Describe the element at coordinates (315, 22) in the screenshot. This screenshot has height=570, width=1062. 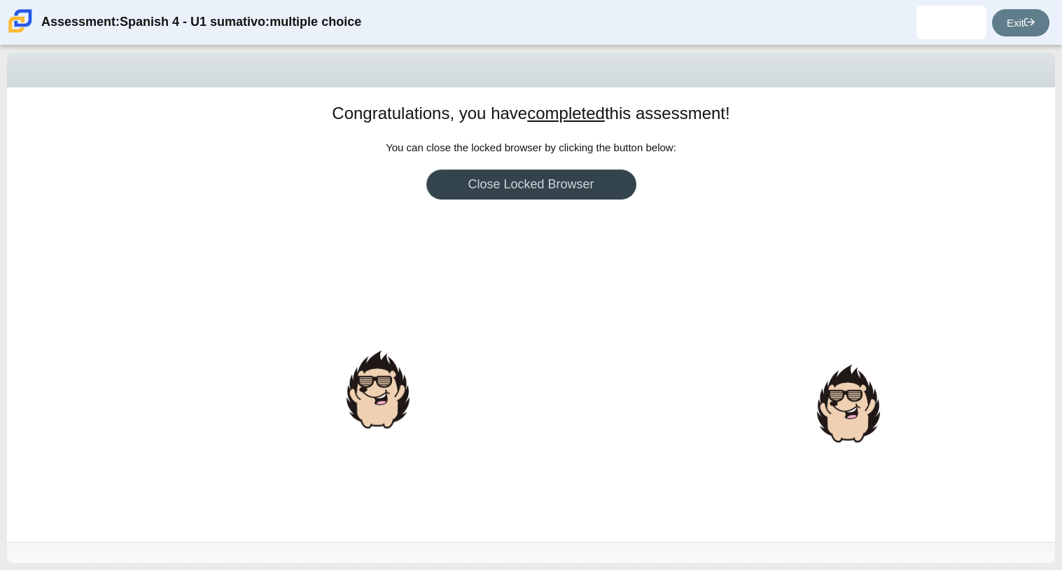
I see `thspan: multiple choice` at that location.